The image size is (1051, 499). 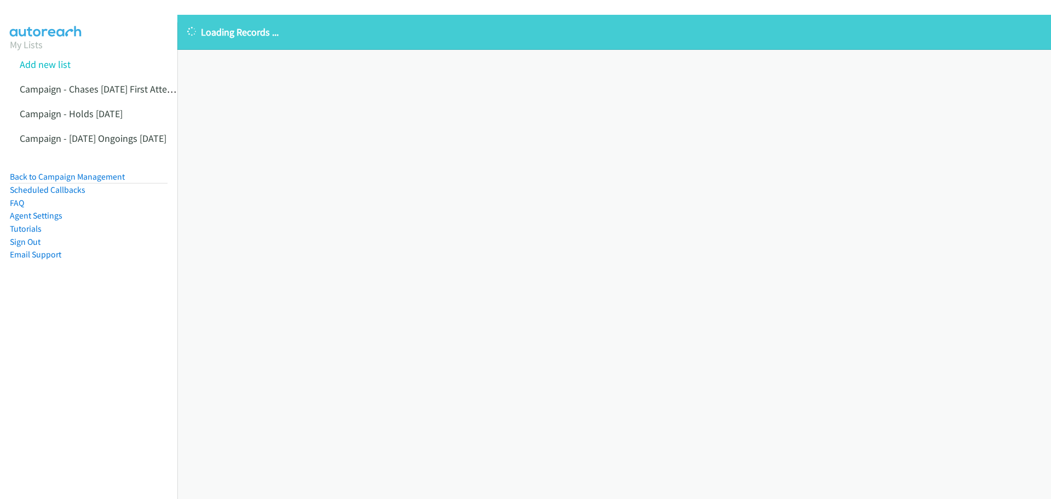 What do you see at coordinates (26, 44) in the screenshot?
I see `a: My Lists` at bounding box center [26, 44].